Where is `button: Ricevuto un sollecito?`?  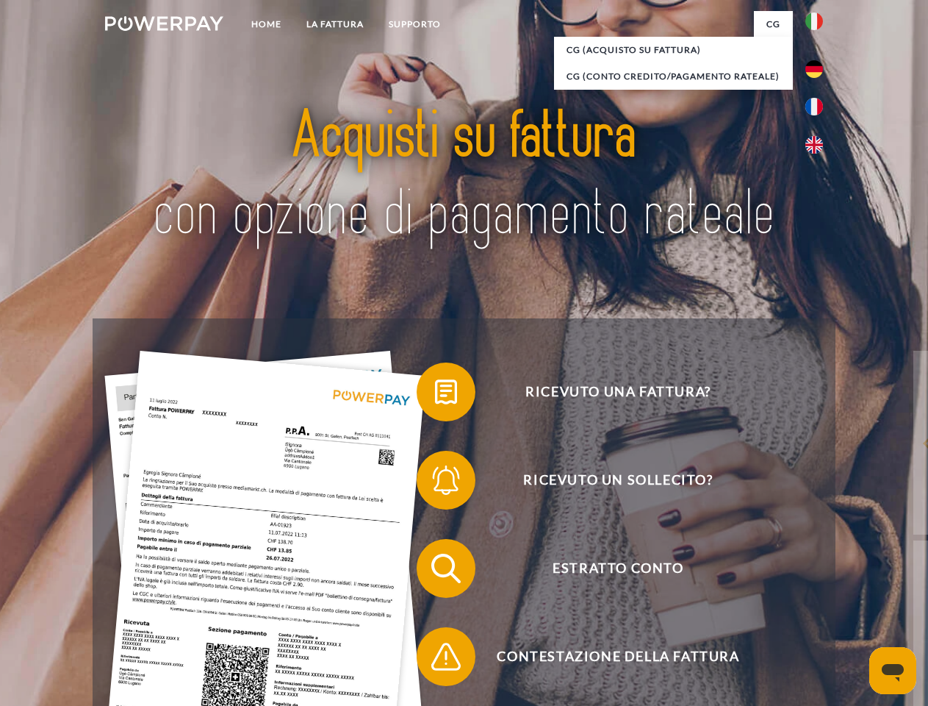 button: Ricevuto un sollecito? is located at coordinates (608, 480).